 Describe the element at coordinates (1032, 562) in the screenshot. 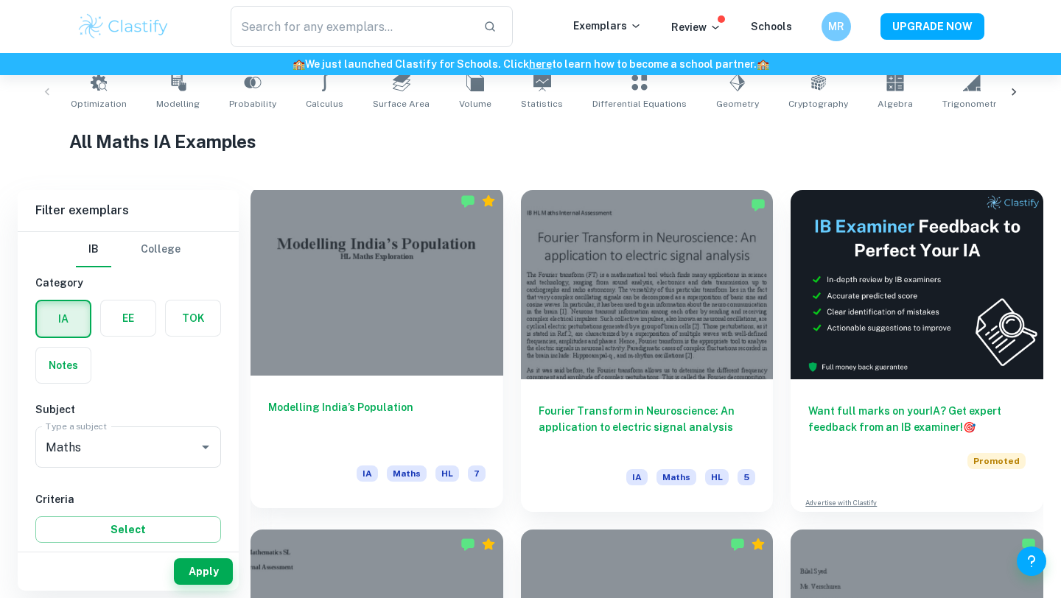

I see `button: Help and Feedback` at that location.